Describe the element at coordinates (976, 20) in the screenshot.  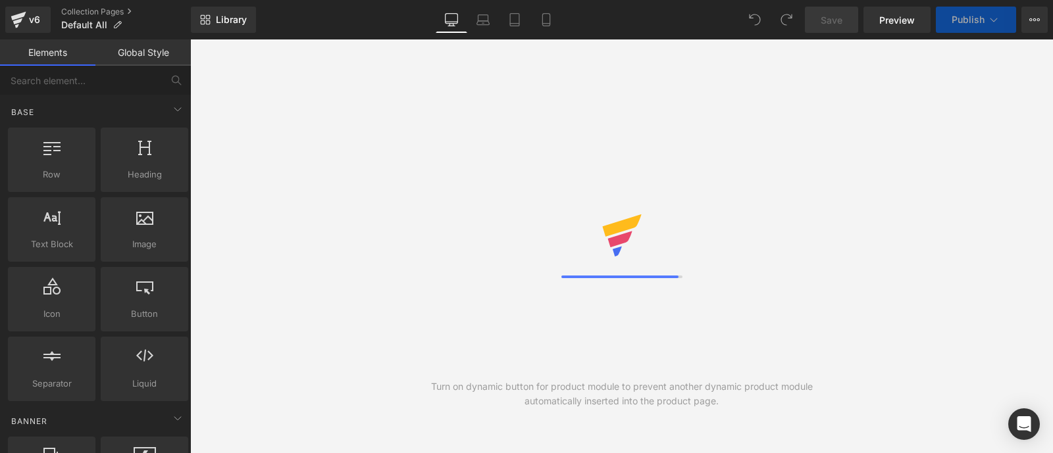
I see `button: Publish` at that location.